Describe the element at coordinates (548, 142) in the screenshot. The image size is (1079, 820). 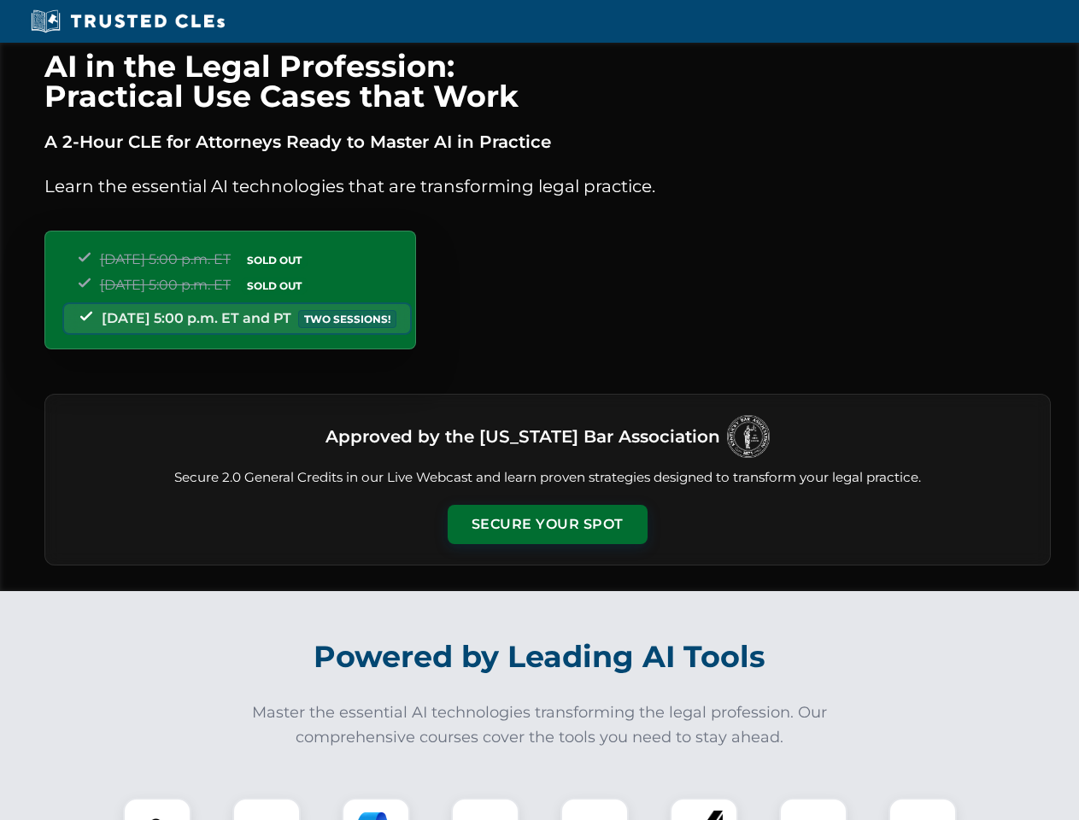
I see `p: A 2-Hour CLE for Attorneys Ready to Master AI in Practice` at that location.